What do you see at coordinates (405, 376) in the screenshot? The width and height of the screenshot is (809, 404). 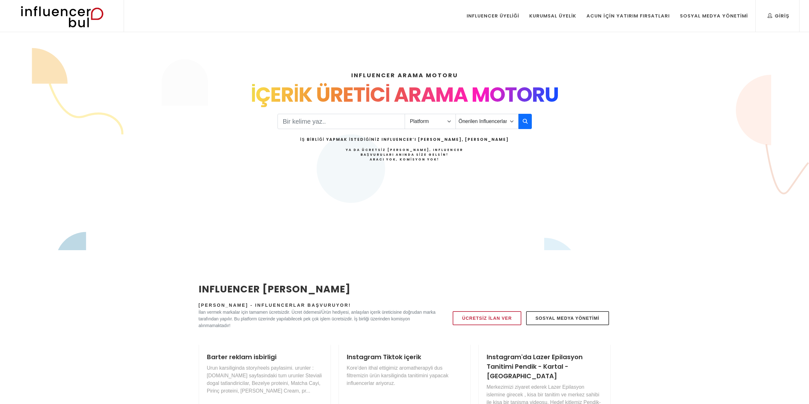 I see `p: Kore’den ithal ettigimiz aromatherapyli dus filtremizin ürün karsiliginda tanitimini yapacak infl...` at bounding box center [405, 376].